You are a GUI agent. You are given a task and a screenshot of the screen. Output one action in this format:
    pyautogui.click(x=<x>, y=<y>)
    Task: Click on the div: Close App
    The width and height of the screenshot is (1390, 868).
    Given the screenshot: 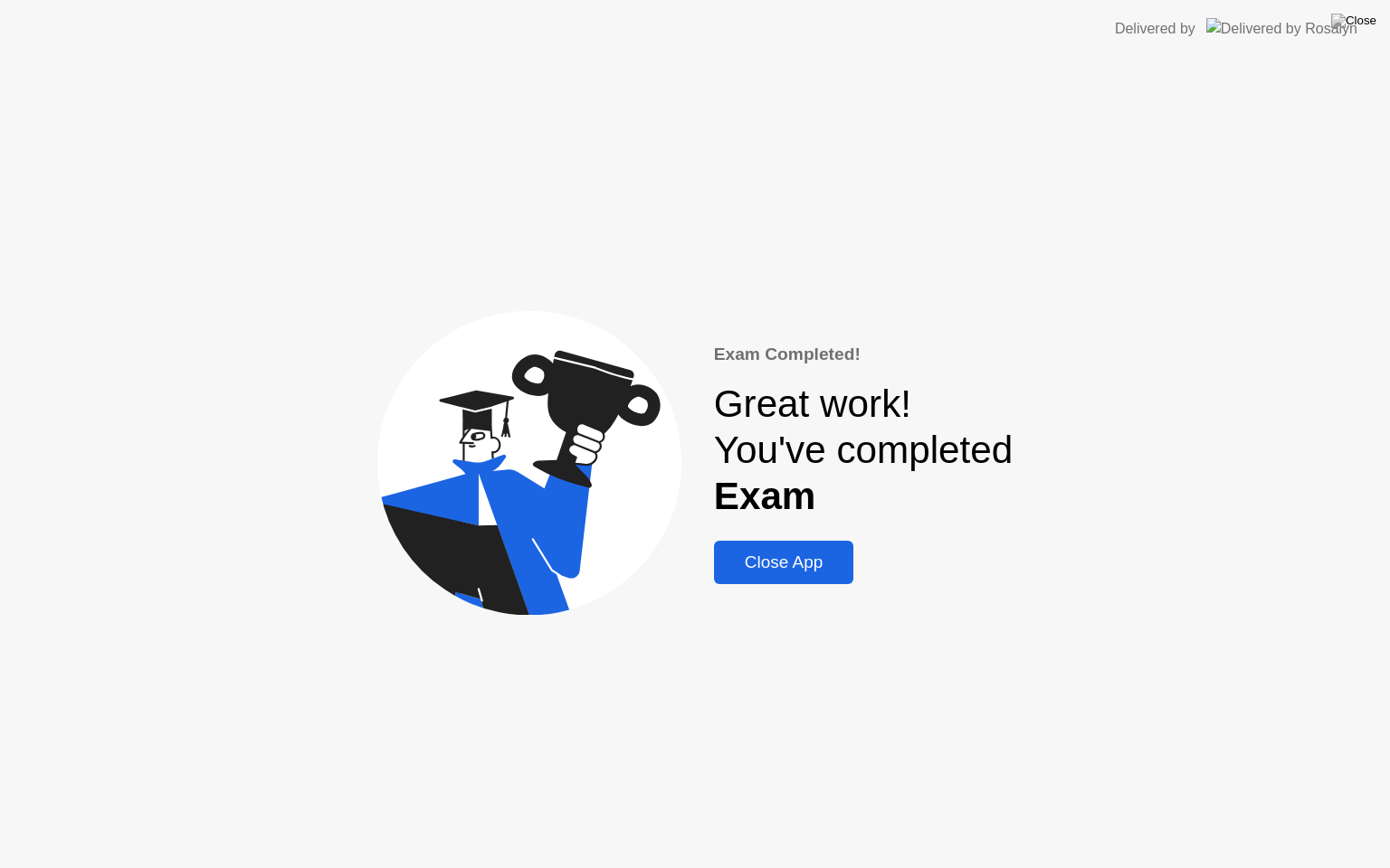 What is the action you would take?
    pyautogui.click(x=783, y=562)
    